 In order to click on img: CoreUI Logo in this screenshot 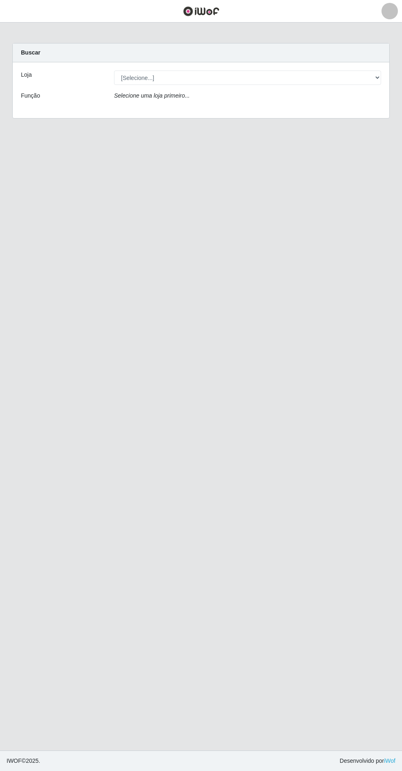, I will do `click(201, 11)`.